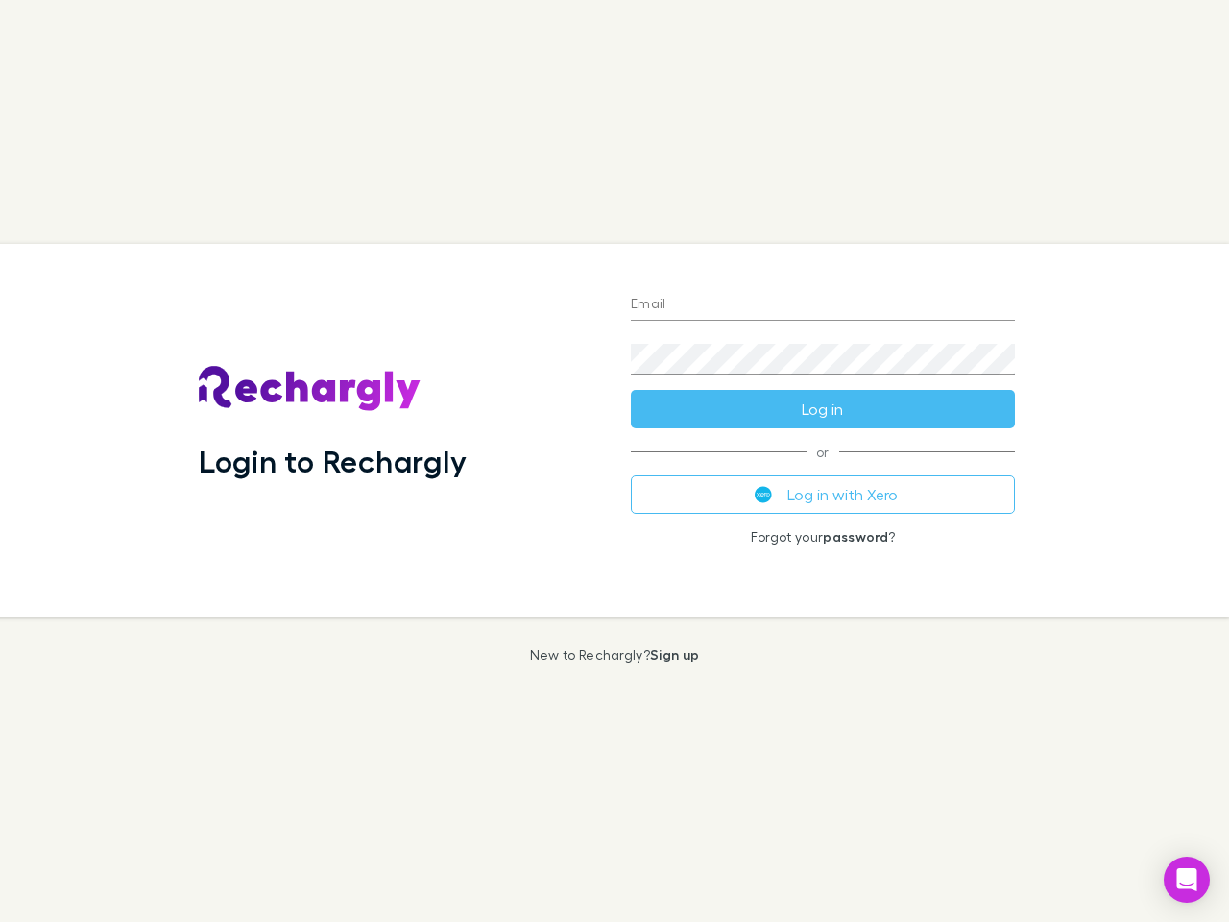  I want to click on a: password, so click(856, 536).